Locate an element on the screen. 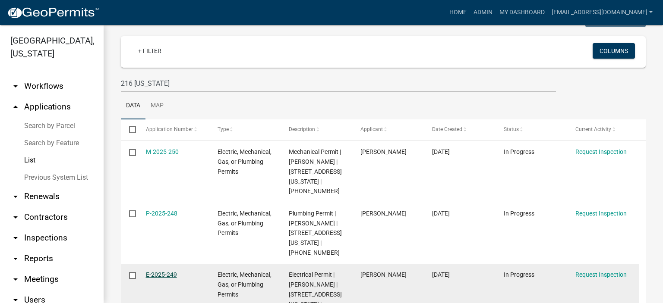 The width and height of the screenshot is (663, 303). a: My Dashboard is located at coordinates (522, 13).